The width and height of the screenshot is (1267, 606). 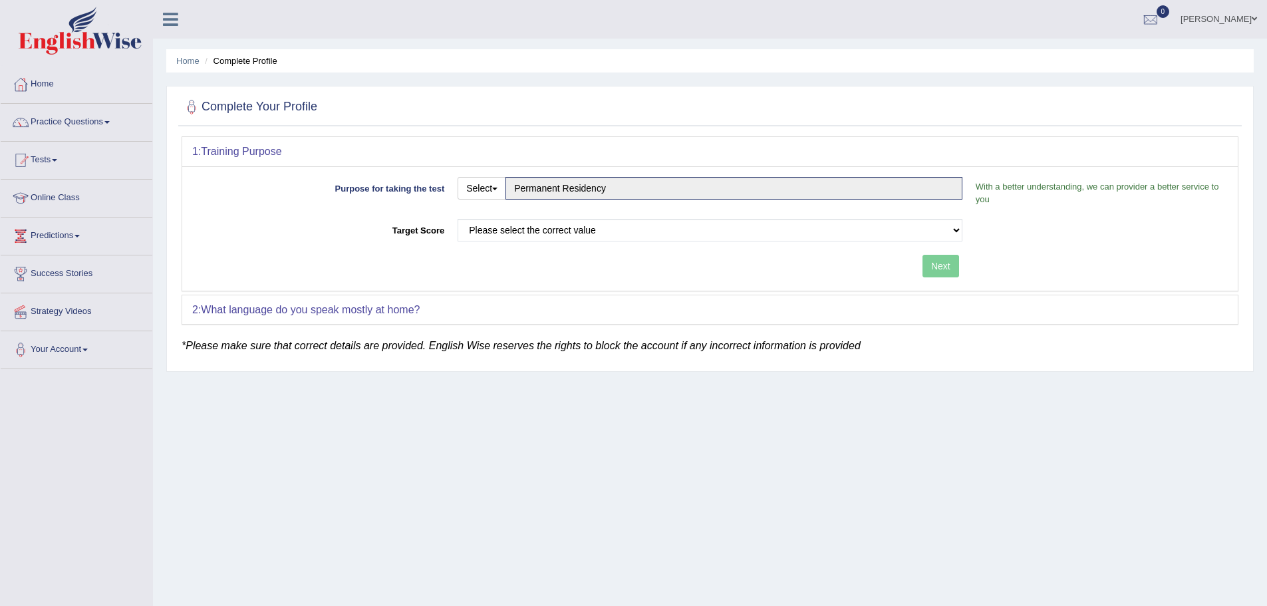 What do you see at coordinates (734, 188) in the screenshot?
I see `input: Please enter the purpose of taking the test` at bounding box center [734, 188].